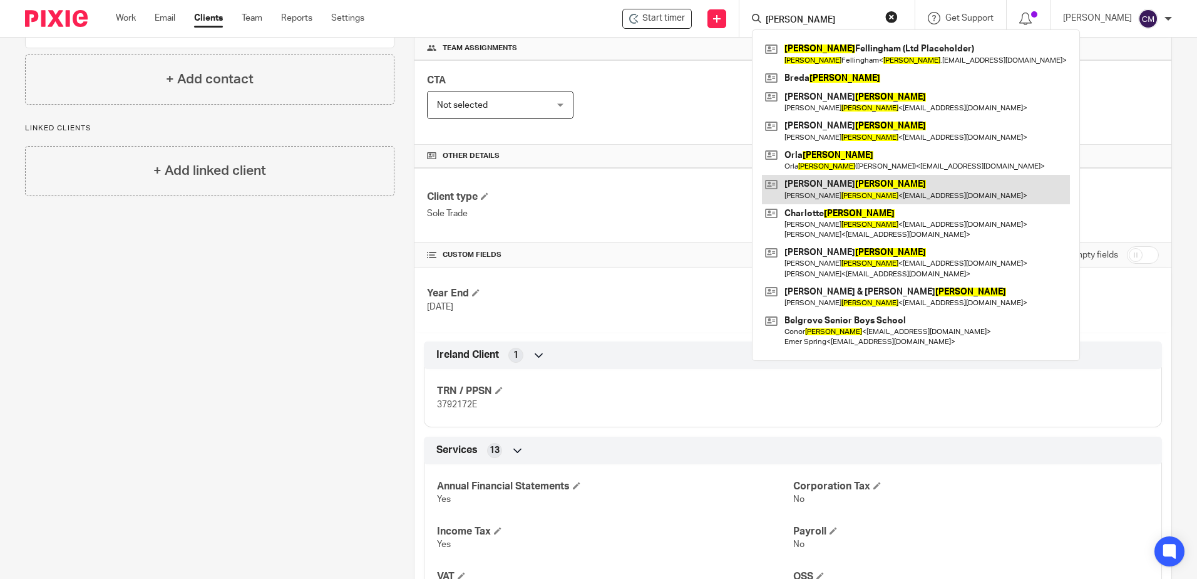 The image size is (1197, 579). I want to click on button: Clear, so click(892, 17).